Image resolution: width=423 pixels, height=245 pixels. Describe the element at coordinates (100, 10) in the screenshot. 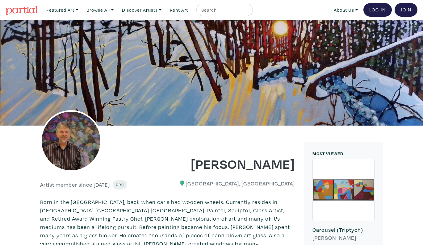

I see `a: Browse All` at that location.